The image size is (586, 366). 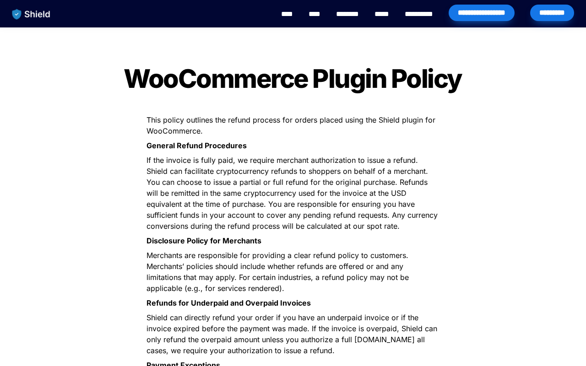 What do you see at coordinates (31, 14) in the screenshot?
I see `img: website logo` at bounding box center [31, 14].